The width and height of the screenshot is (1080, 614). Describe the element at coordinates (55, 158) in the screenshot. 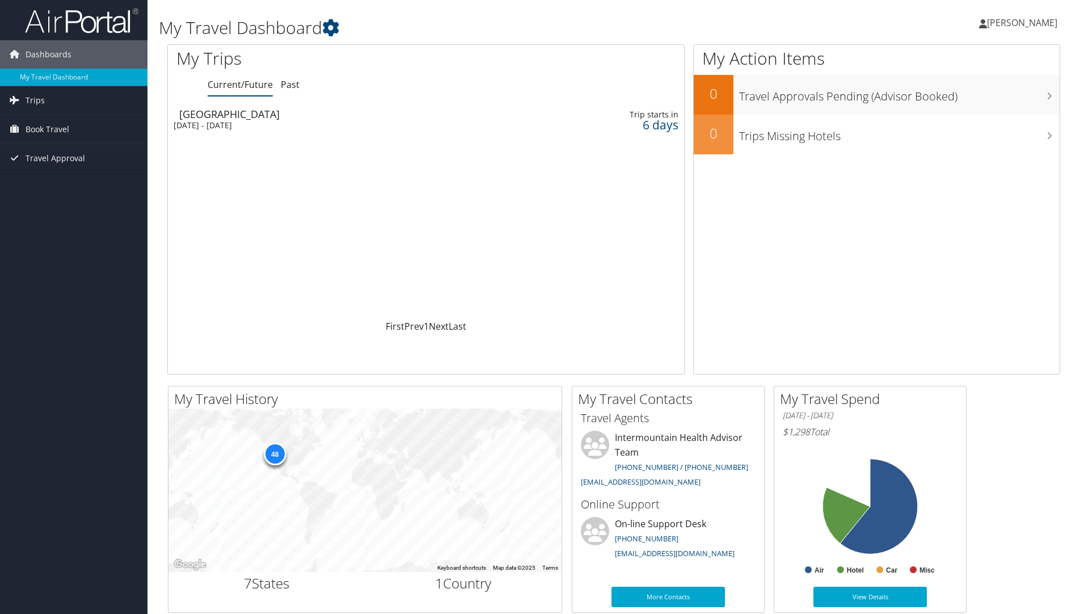

I see `span: Travel Approval` at that location.